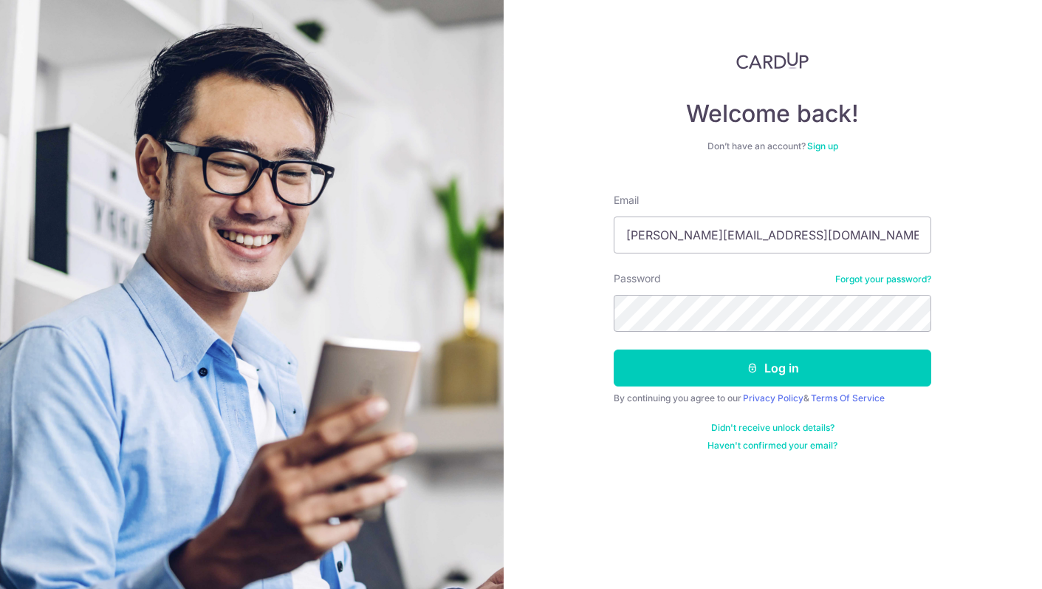 The image size is (1042, 589). What do you see at coordinates (772, 368) in the screenshot?
I see `button: Log in` at bounding box center [772, 368].